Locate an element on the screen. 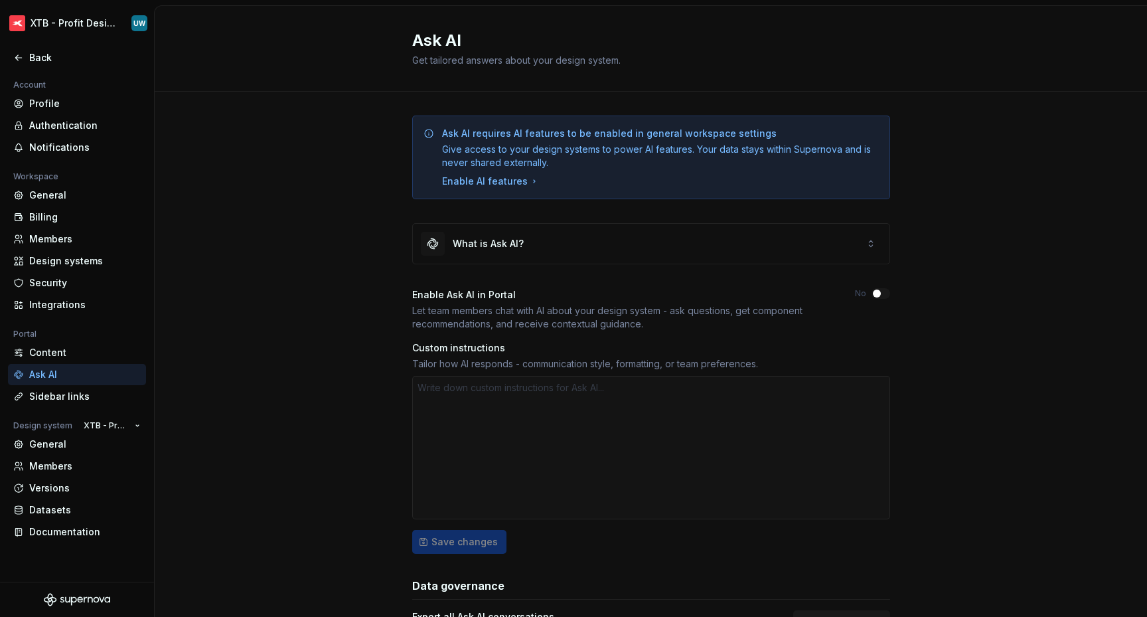  h2: Ask AI is located at coordinates (643, 41).